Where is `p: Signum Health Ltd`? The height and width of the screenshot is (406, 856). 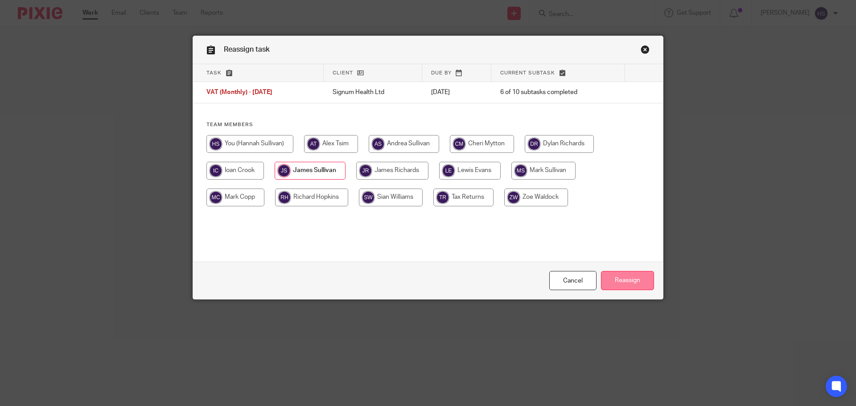
p: Signum Health Ltd is located at coordinates (373, 92).